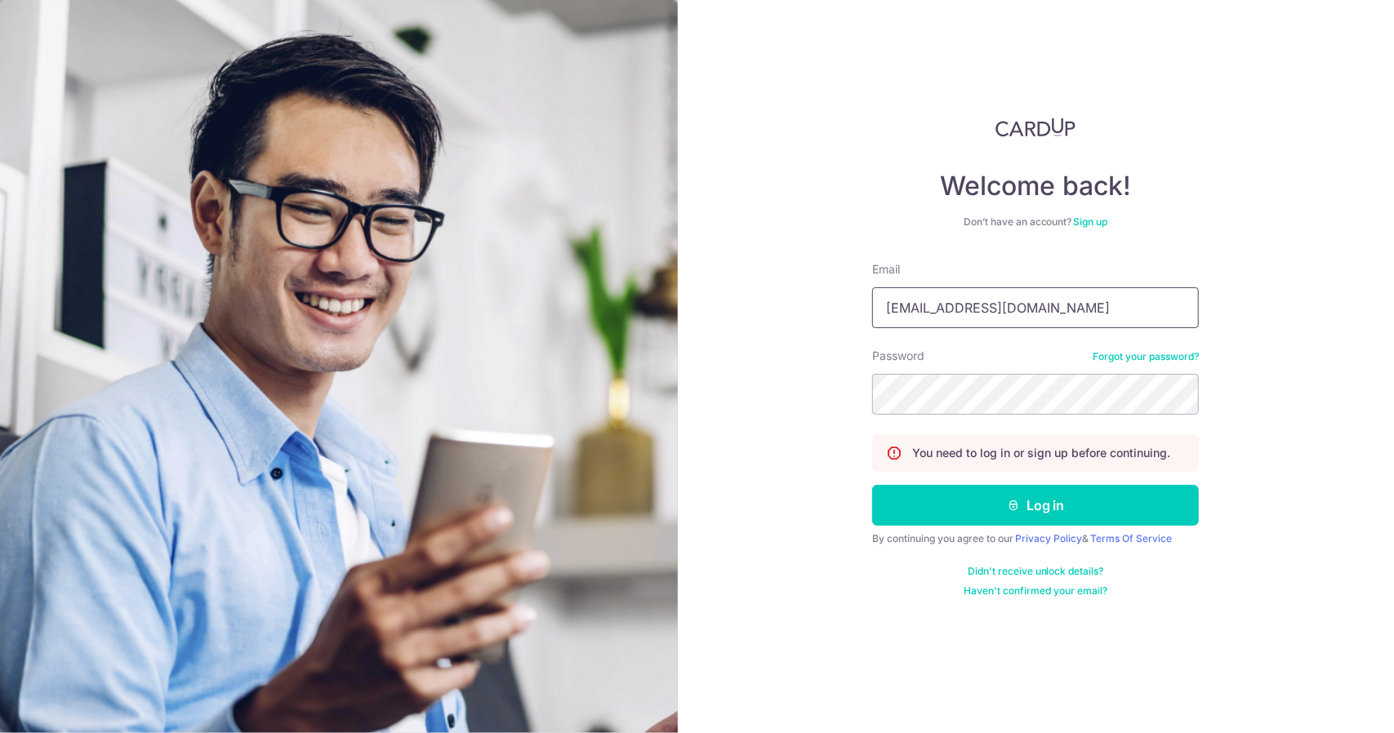 This screenshot has width=1394, height=733. Describe the element at coordinates (898, 356) in the screenshot. I see `label: Password` at that location.